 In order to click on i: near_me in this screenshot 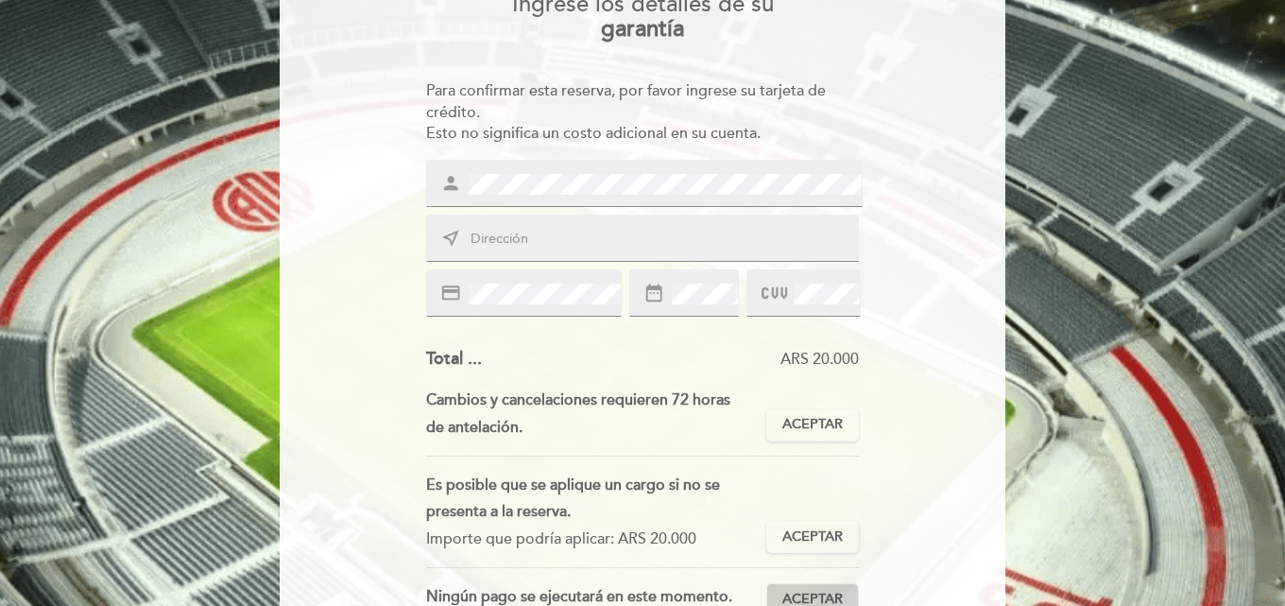, I will do `click(451, 238)`.